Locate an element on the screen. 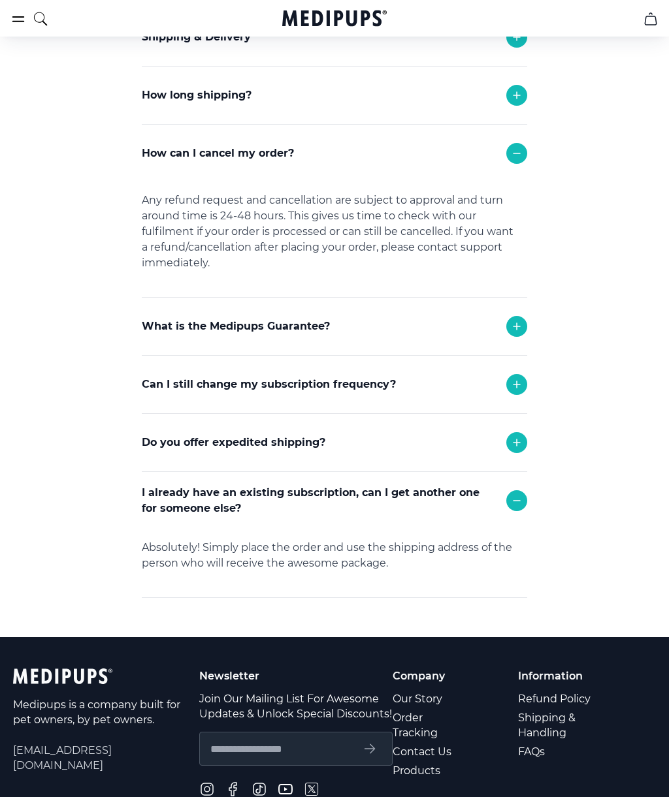  p: Do you offer expedited shipping? is located at coordinates (233, 443).